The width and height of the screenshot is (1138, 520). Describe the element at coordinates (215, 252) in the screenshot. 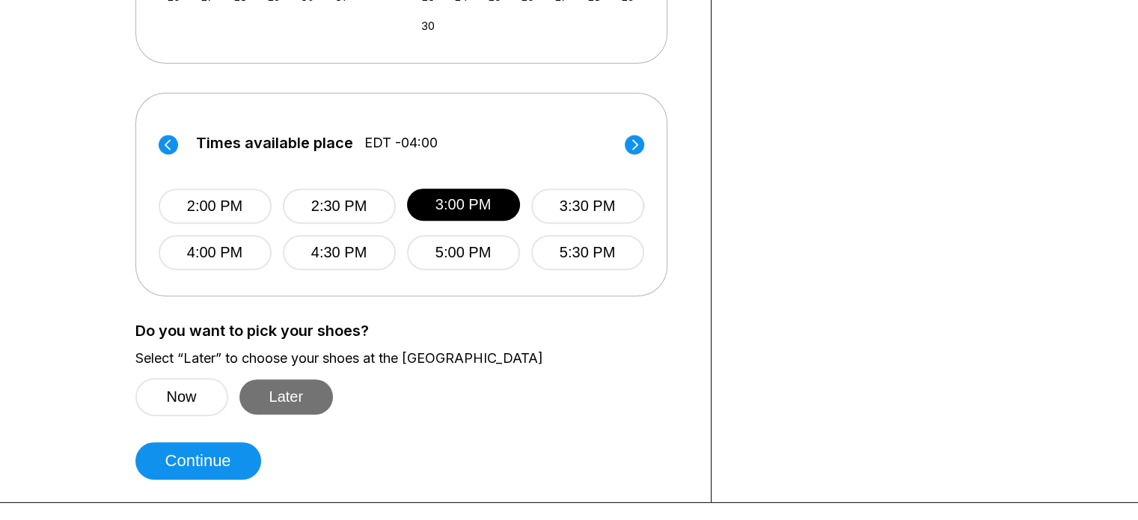

I see `button: 4:00 PM` at that location.